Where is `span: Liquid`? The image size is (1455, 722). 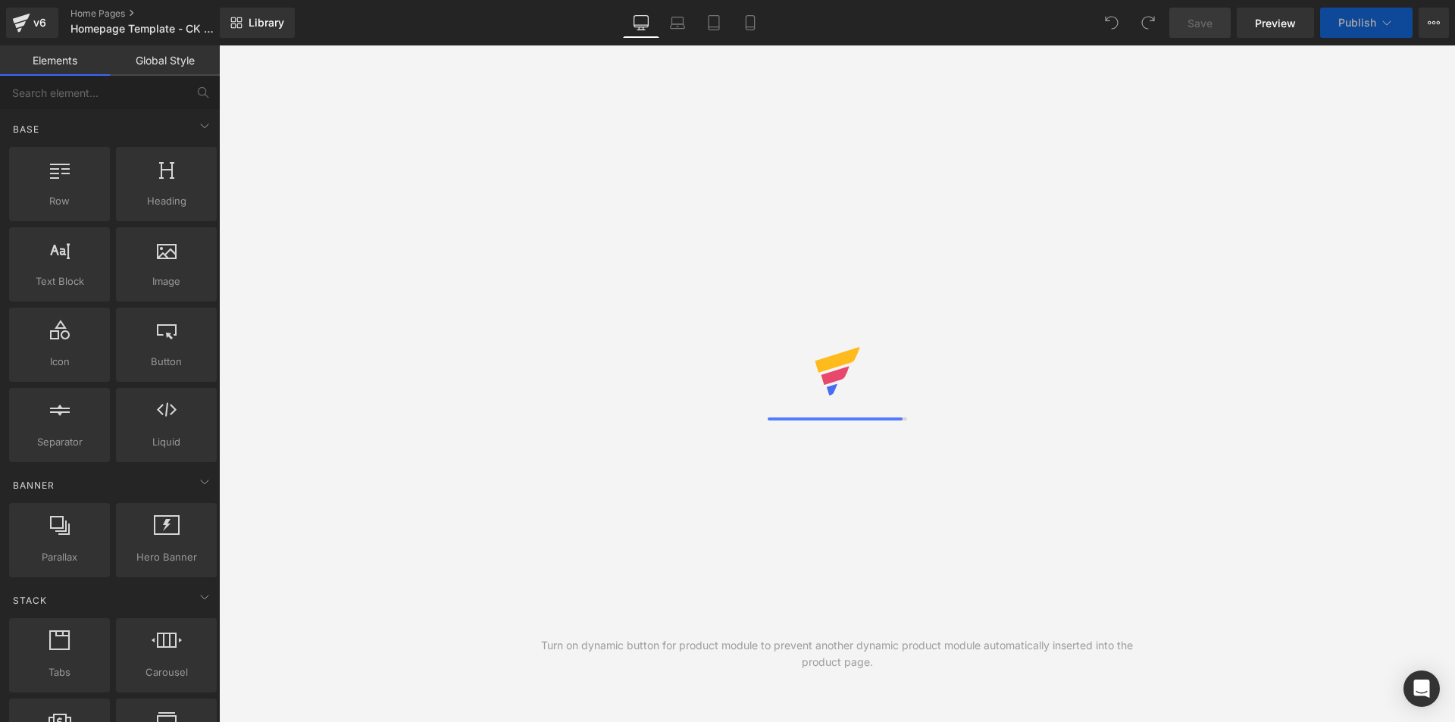 span: Liquid is located at coordinates (166, 442).